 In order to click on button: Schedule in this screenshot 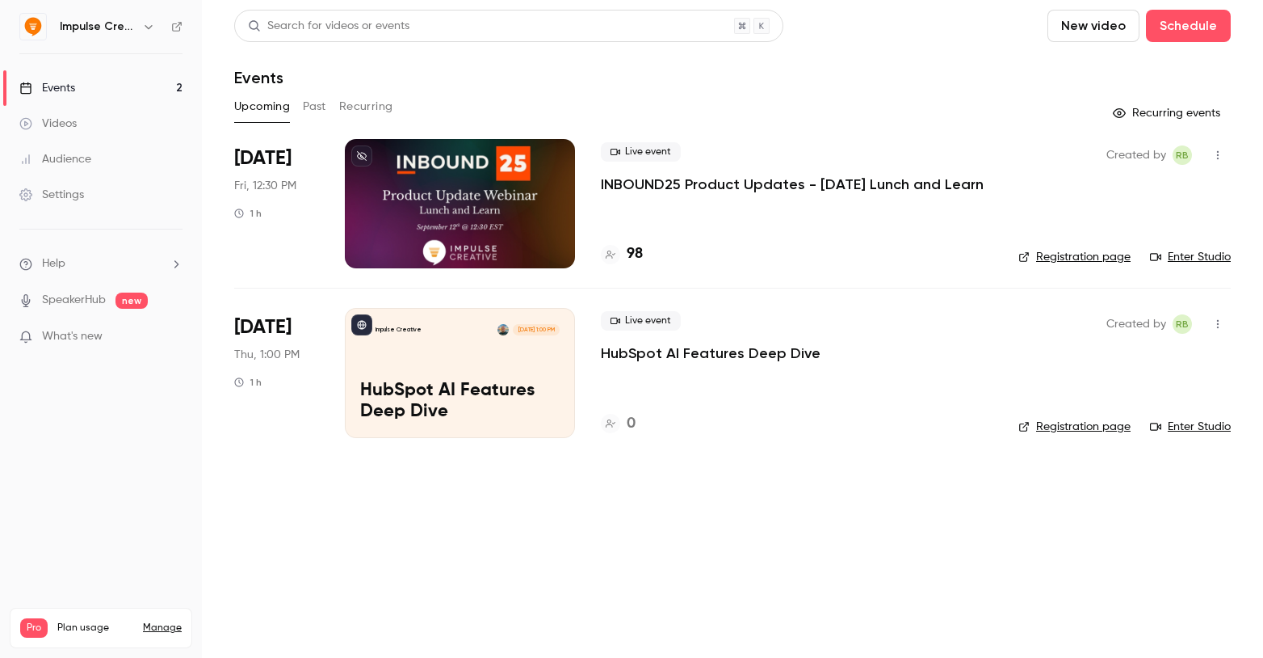, I will do `click(1188, 26)`.